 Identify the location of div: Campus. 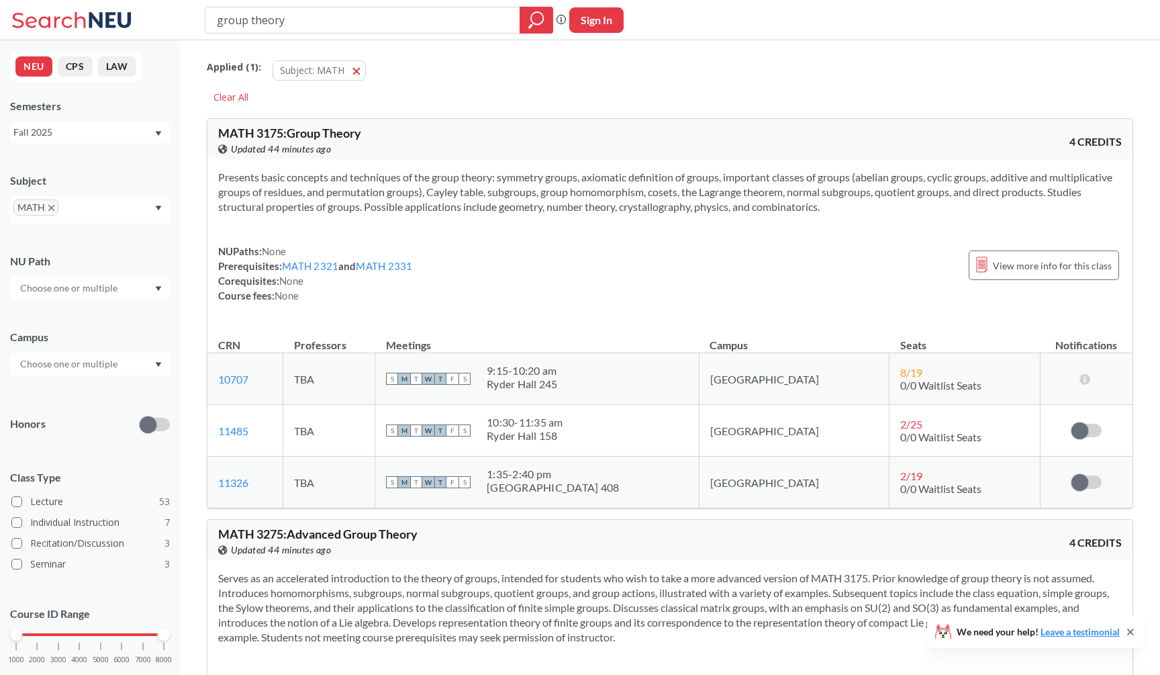
(90, 337).